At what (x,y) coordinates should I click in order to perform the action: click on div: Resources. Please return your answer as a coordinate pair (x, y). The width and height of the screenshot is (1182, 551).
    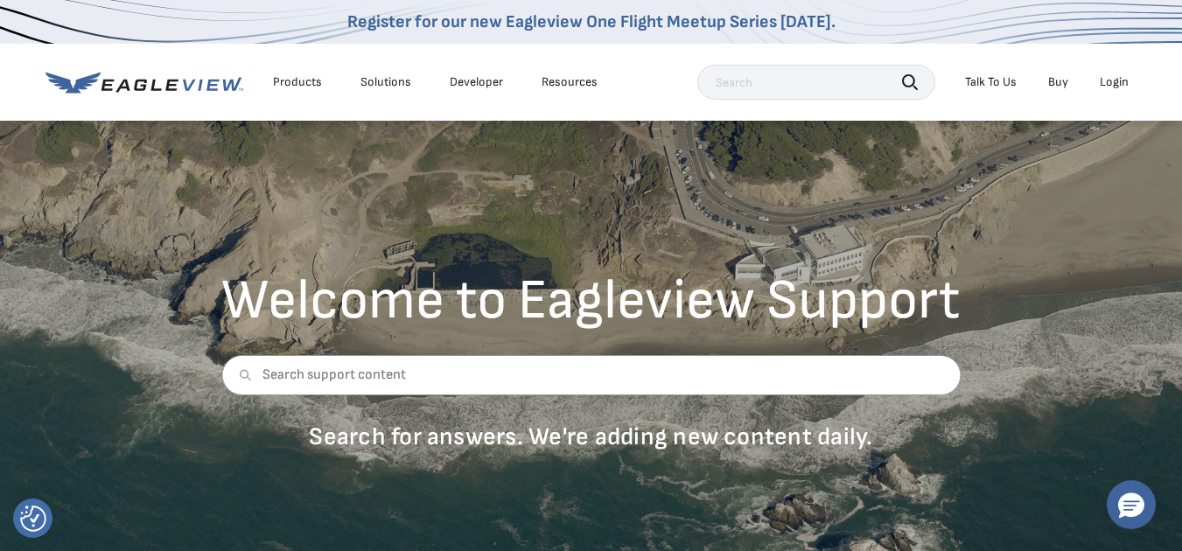
    Looking at the image, I should click on (570, 82).